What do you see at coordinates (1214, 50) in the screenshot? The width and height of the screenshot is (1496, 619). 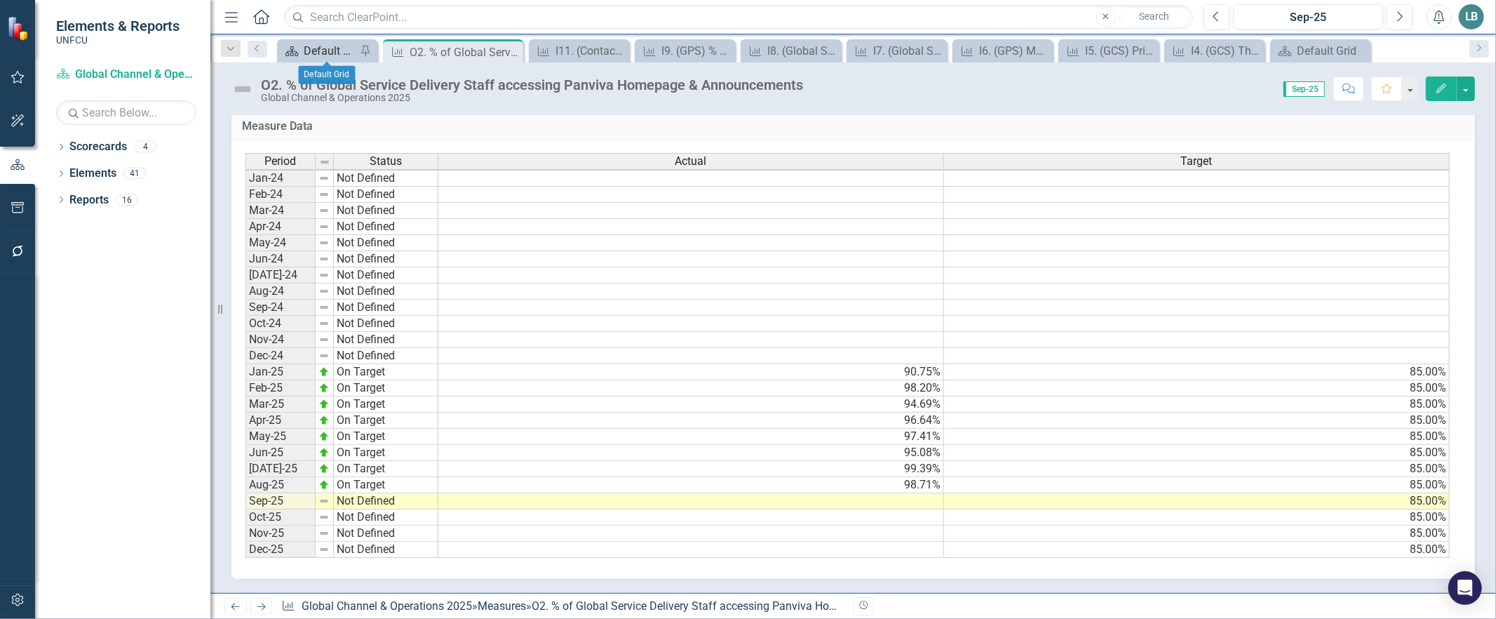 I see `a: I4. (GCS) Thales Improvement Plan Phase II` at bounding box center [1214, 50].